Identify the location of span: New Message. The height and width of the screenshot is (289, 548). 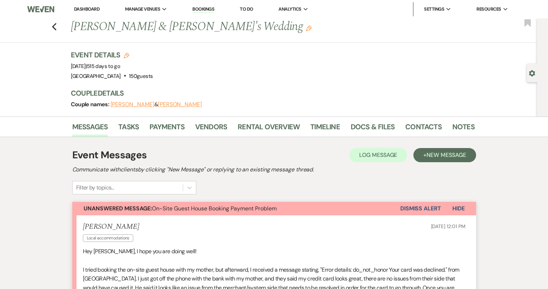
(446, 155).